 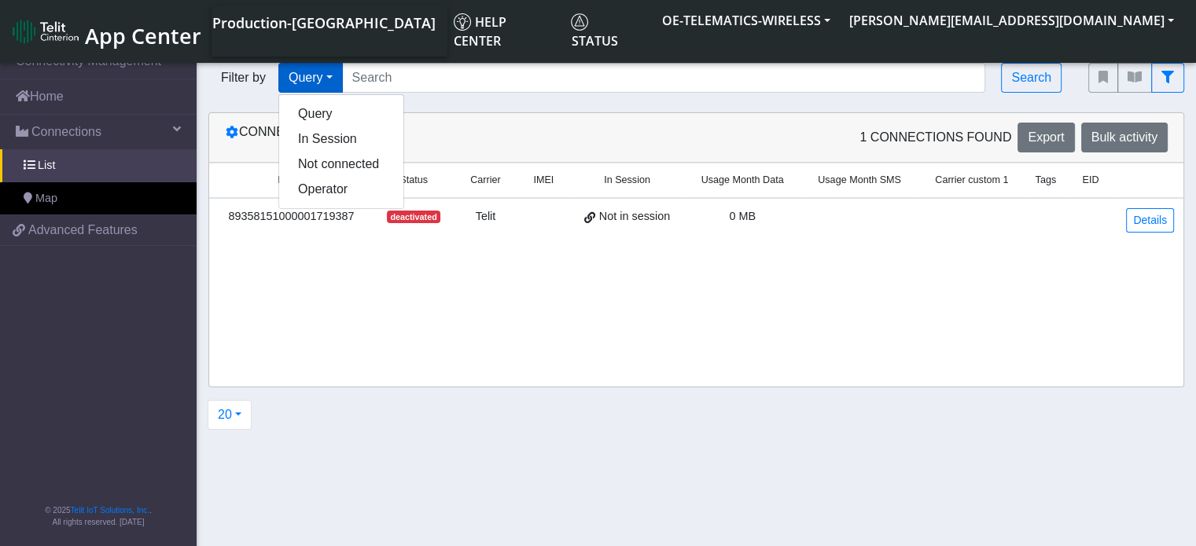 What do you see at coordinates (485, 180) in the screenshot?
I see `span: Carrier` at bounding box center [485, 180].